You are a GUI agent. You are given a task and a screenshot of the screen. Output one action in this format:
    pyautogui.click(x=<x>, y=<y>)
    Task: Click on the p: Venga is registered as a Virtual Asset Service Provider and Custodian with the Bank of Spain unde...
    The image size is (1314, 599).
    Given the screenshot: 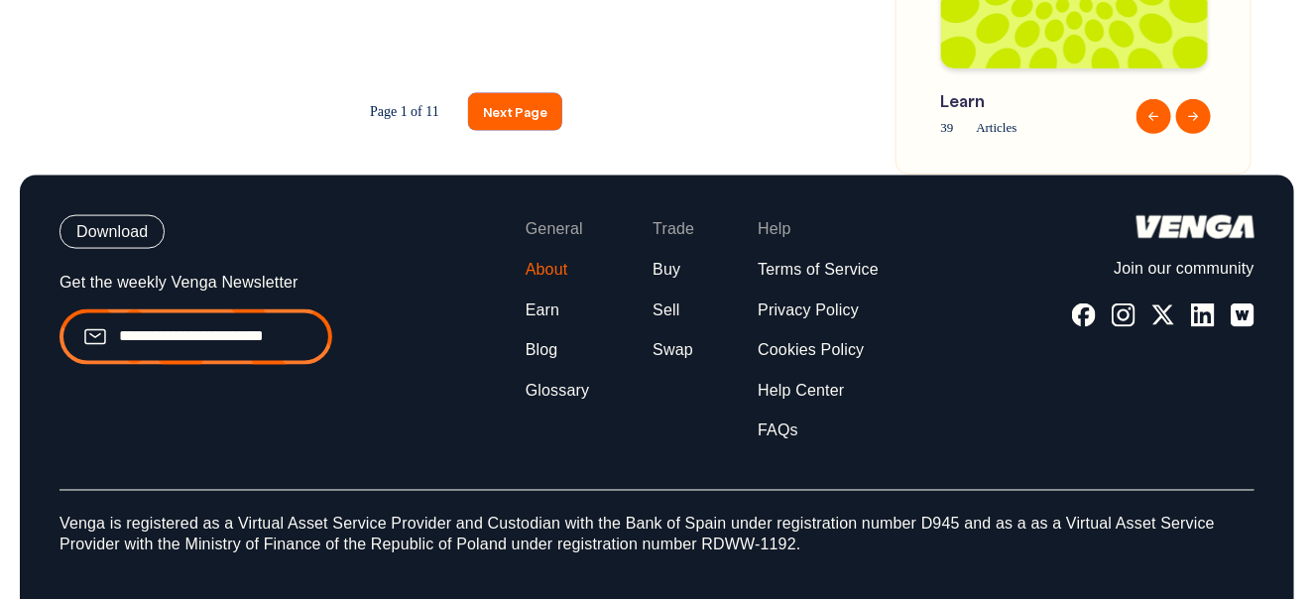 What is the action you would take?
    pyautogui.click(x=656, y=522)
    